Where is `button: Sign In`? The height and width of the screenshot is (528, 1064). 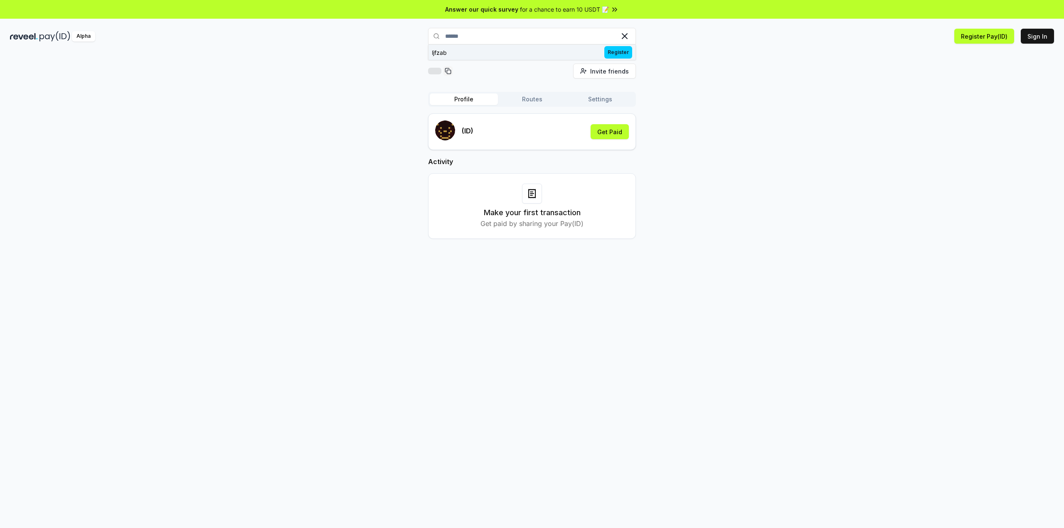
button: Sign In is located at coordinates (1038, 36).